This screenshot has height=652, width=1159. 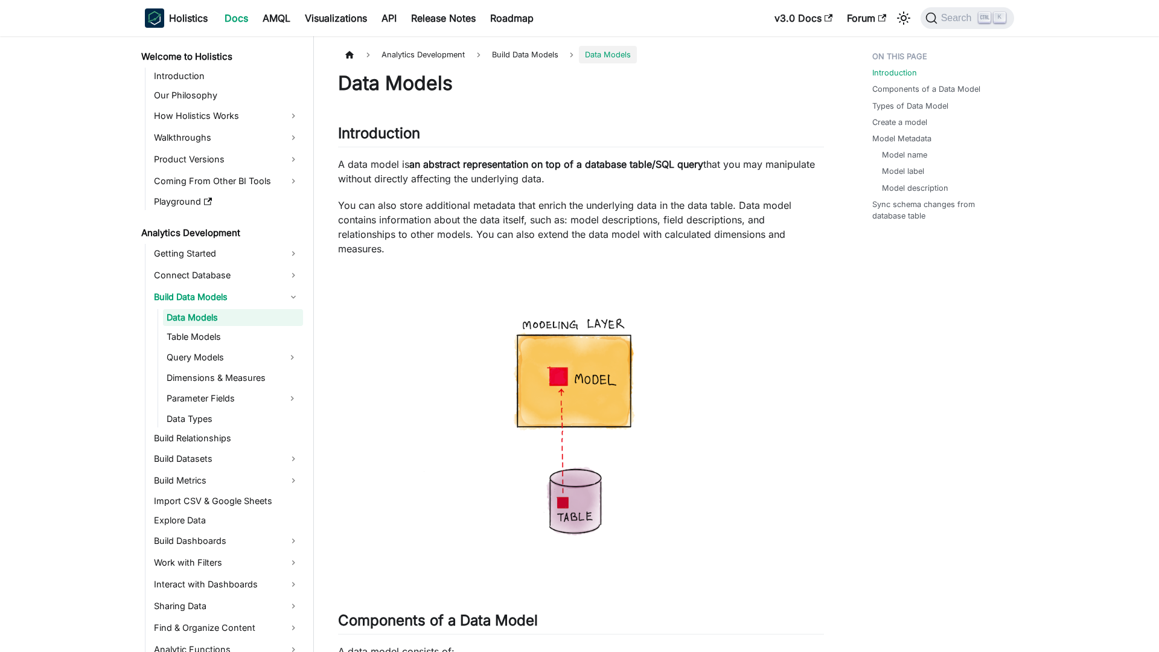 I want to click on a: Interact with Dashboards, so click(x=226, y=584).